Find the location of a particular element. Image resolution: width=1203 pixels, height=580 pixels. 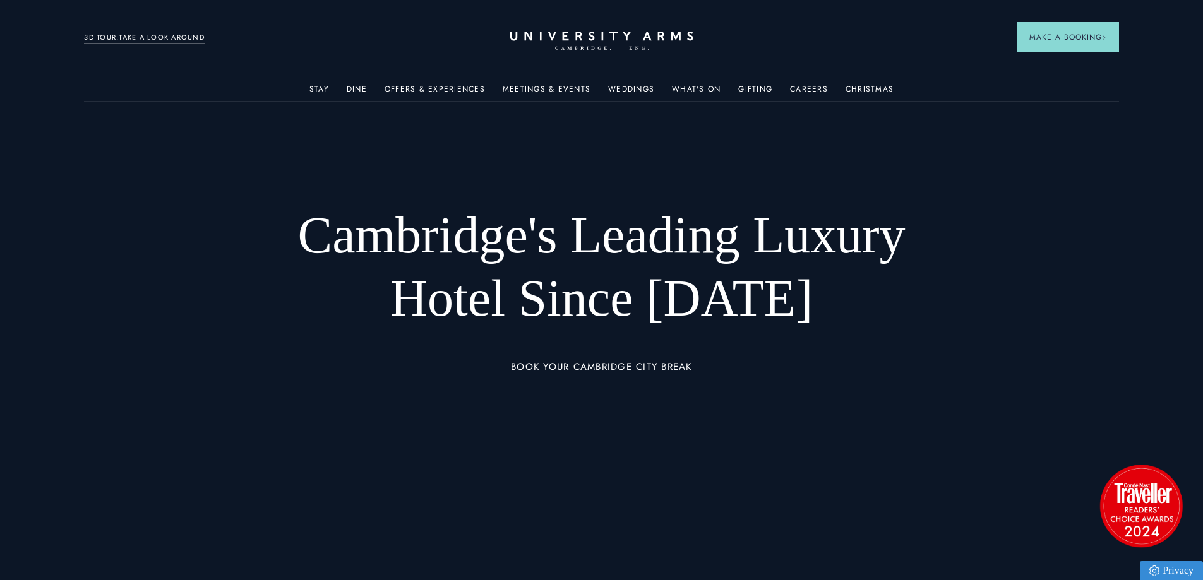

a: Christmas is located at coordinates (869, 93).